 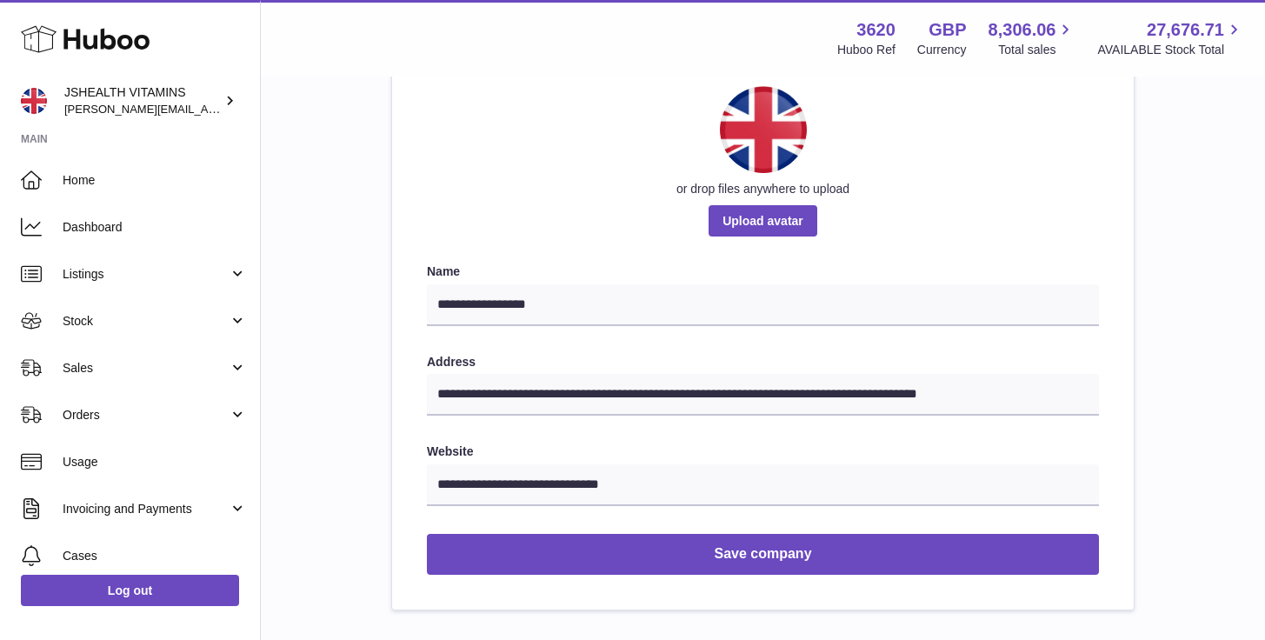 What do you see at coordinates (145, 368) in the screenshot?
I see `span: Sales` at bounding box center [145, 368].